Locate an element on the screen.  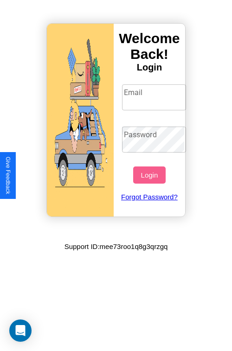
div: Give Feedback is located at coordinates (8, 175).